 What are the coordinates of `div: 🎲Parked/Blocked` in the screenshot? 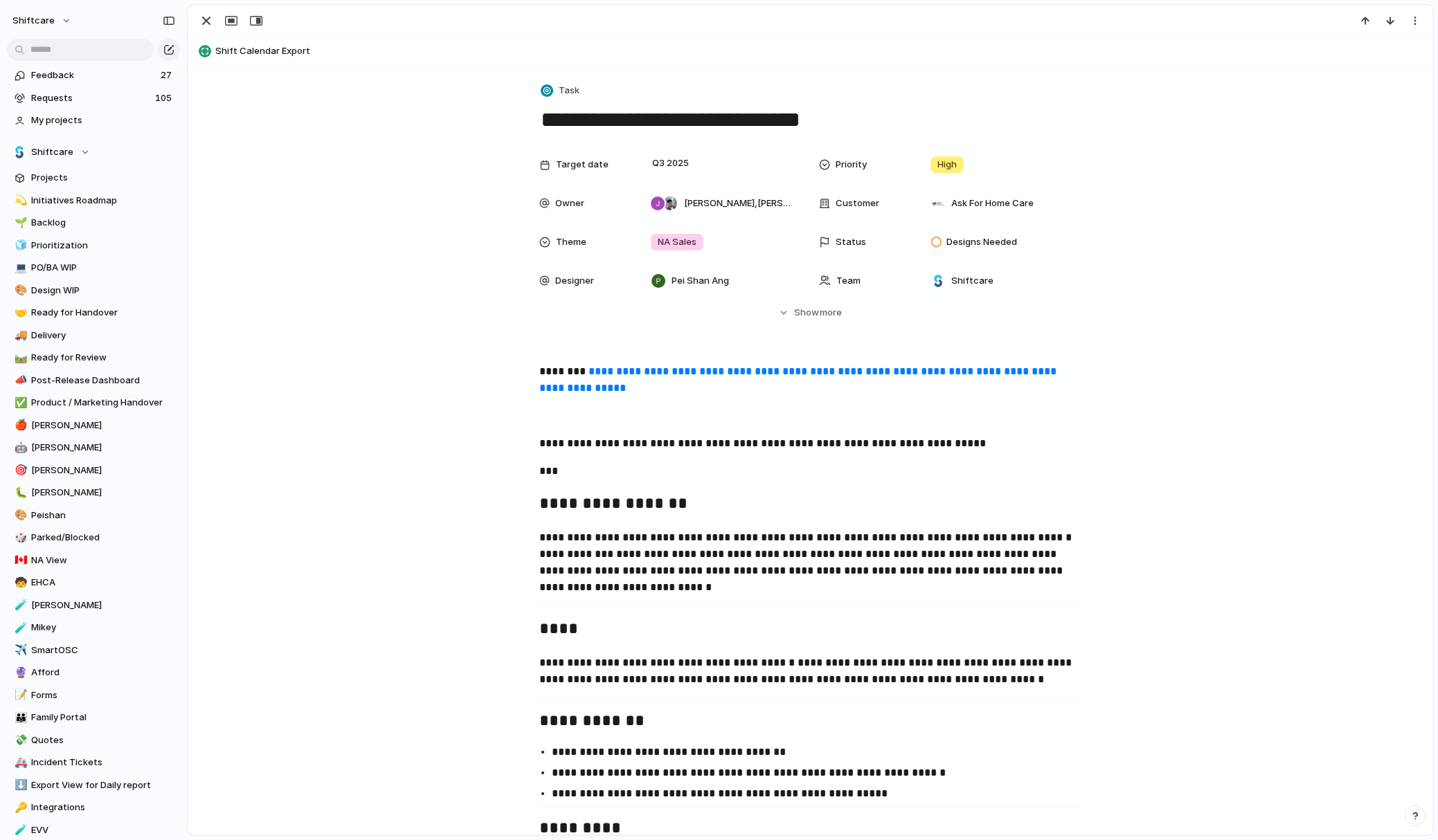 It's located at (94, 538).